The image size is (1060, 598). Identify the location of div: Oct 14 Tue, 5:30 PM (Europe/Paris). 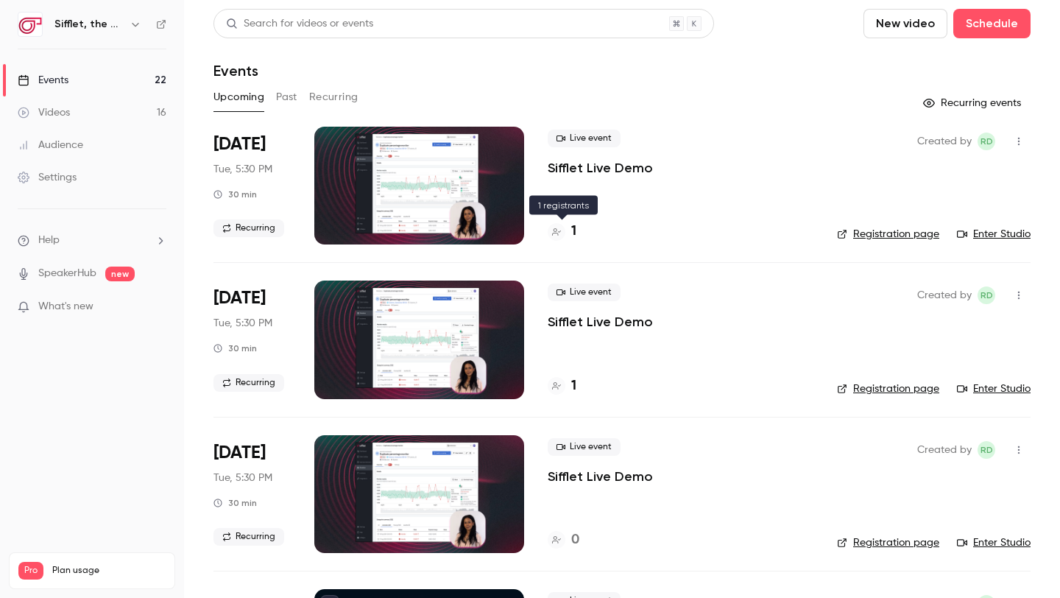
(252, 185).